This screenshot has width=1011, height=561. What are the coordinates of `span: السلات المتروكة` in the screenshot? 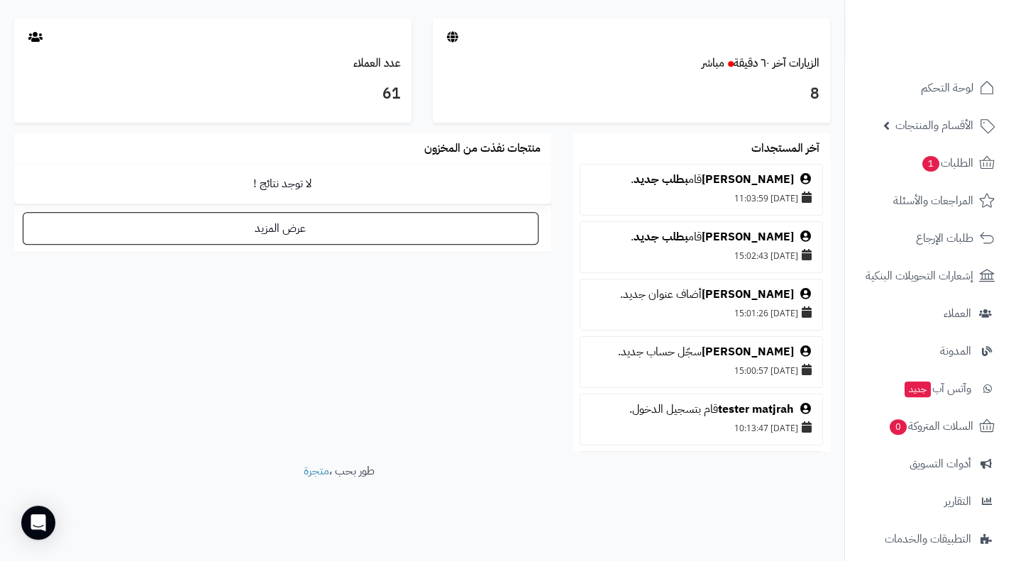 It's located at (931, 426).